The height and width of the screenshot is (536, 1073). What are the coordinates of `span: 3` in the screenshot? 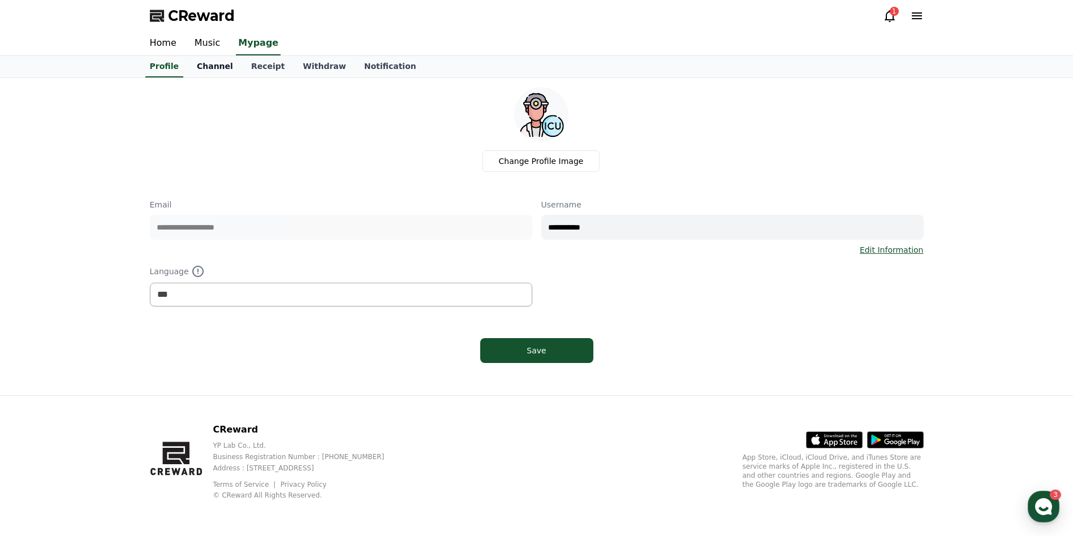 It's located at (117, 363).